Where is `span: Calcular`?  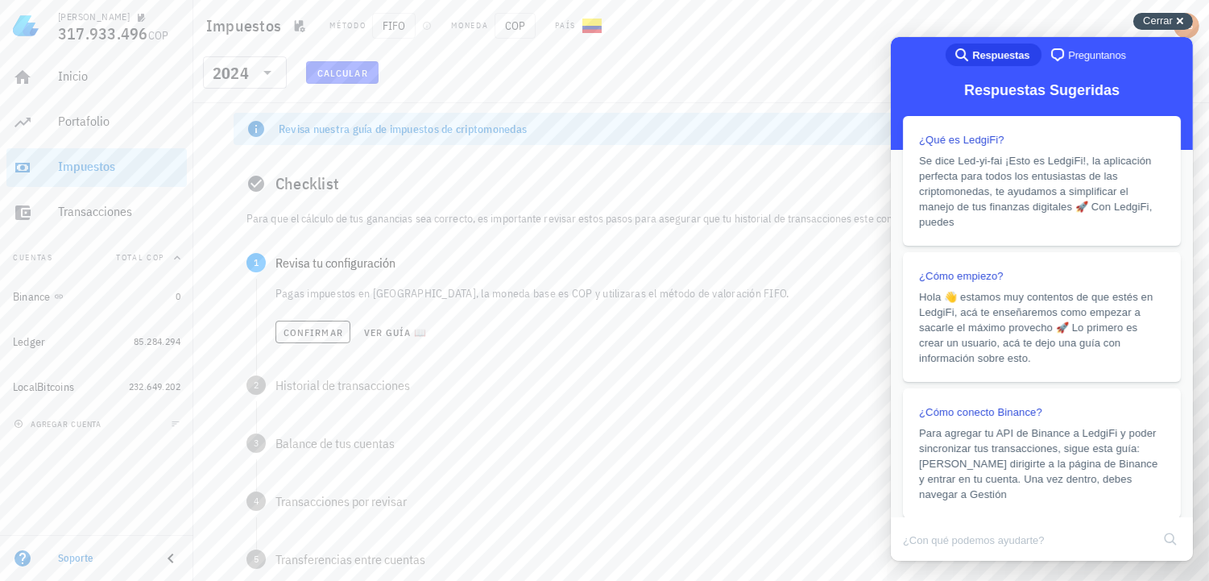 span: Calcular is located at coordinates (342, 72).